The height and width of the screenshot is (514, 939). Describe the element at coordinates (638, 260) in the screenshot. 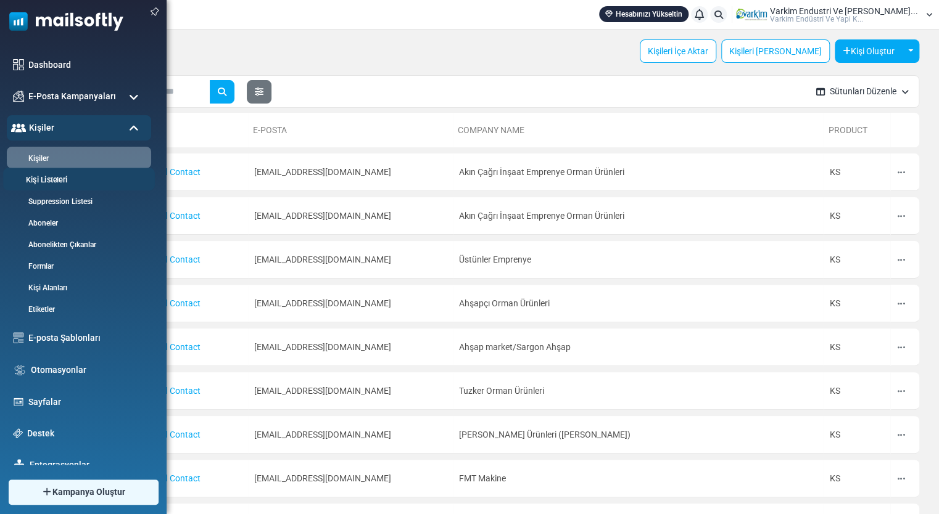

I see `td: Üstünler Emprenye` at that location.